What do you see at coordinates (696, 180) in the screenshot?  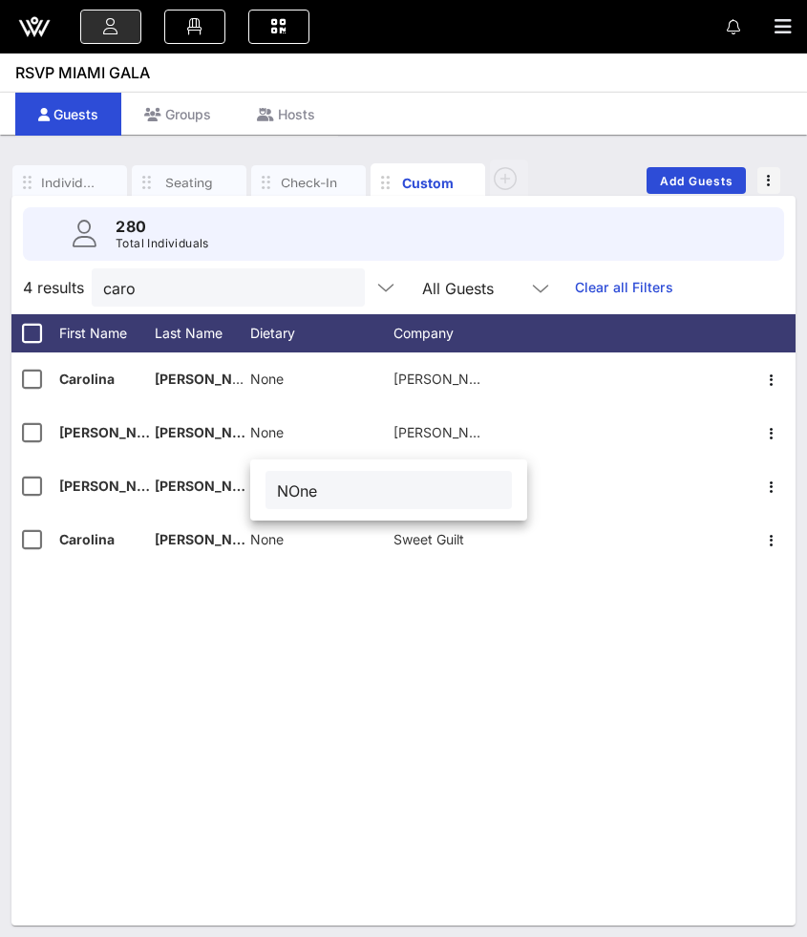 I see `button: Add Guests` at bounding box center [696, 180].